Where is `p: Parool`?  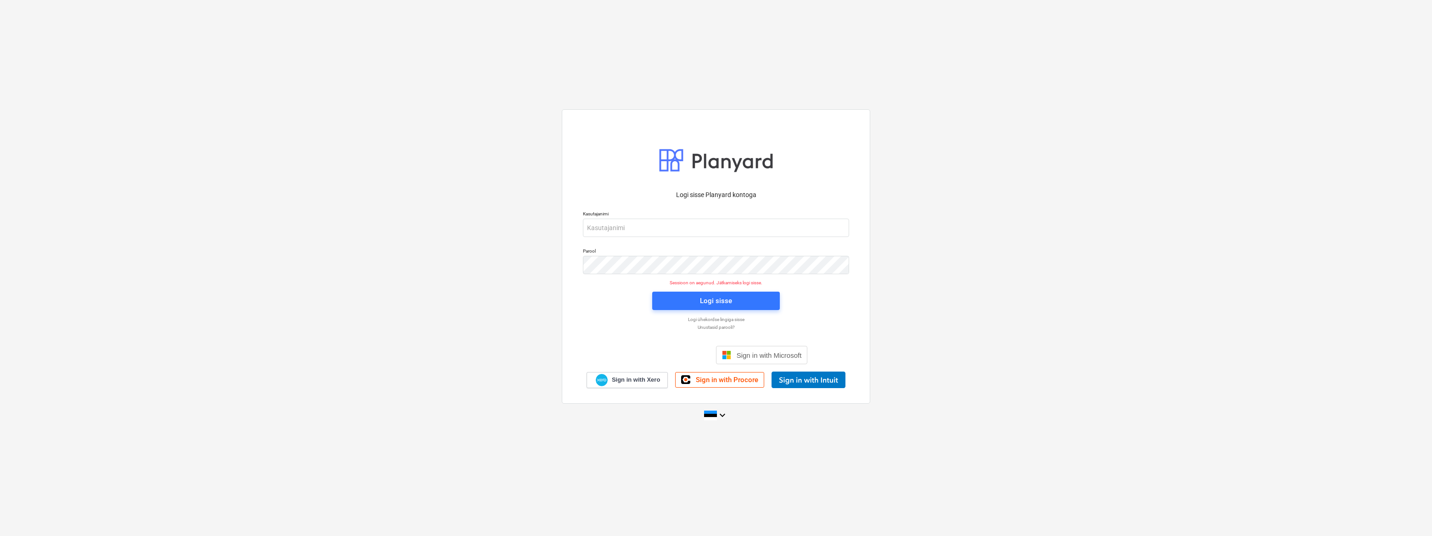
p: Parool is located at coordinates (716, 252).